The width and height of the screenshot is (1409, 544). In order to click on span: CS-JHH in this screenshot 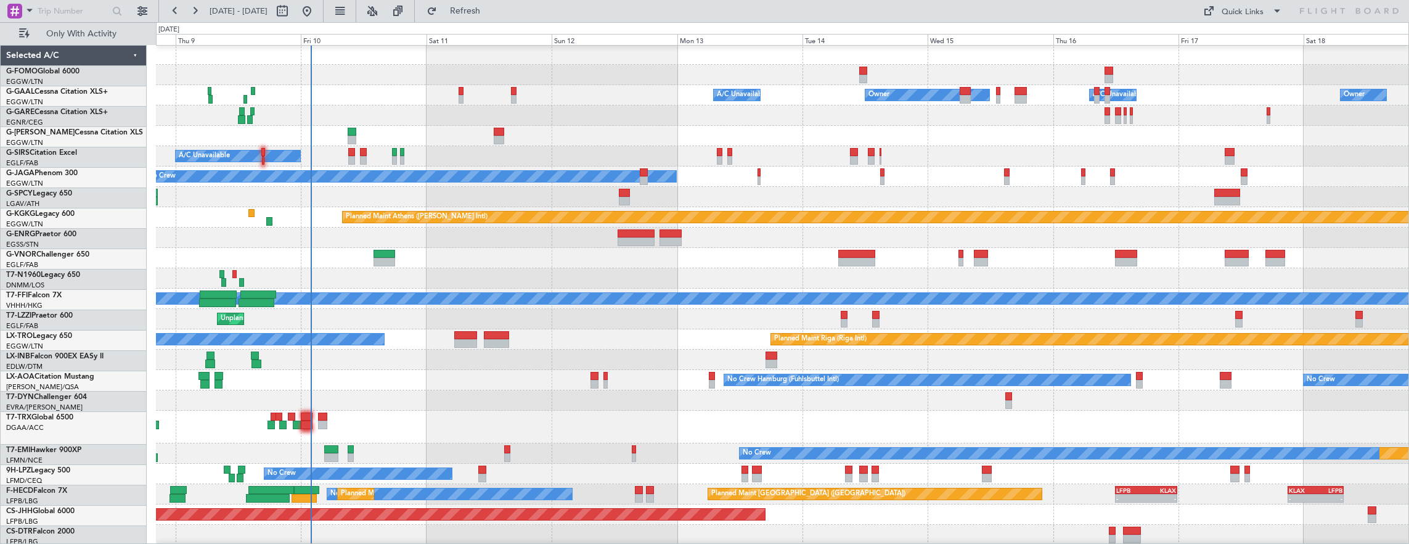, I will do `click(19, 511)`.